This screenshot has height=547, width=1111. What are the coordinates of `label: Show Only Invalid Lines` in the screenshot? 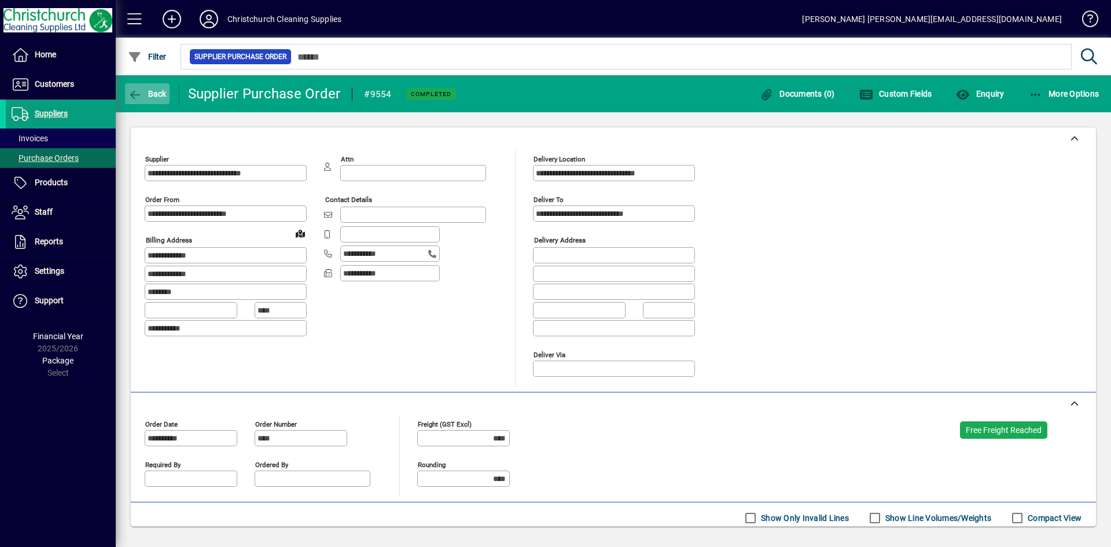 It's located at (804, 518).